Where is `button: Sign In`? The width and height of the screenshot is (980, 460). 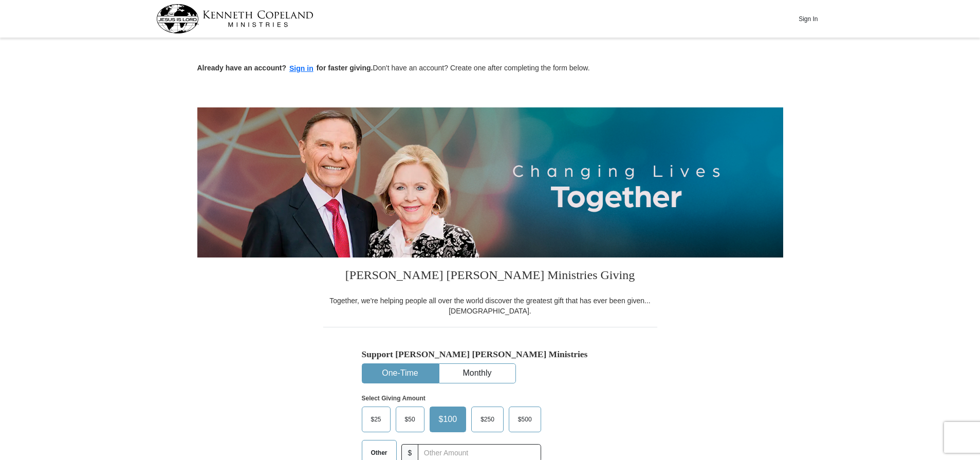 button: Sign In is located at coordinates (809, 19).